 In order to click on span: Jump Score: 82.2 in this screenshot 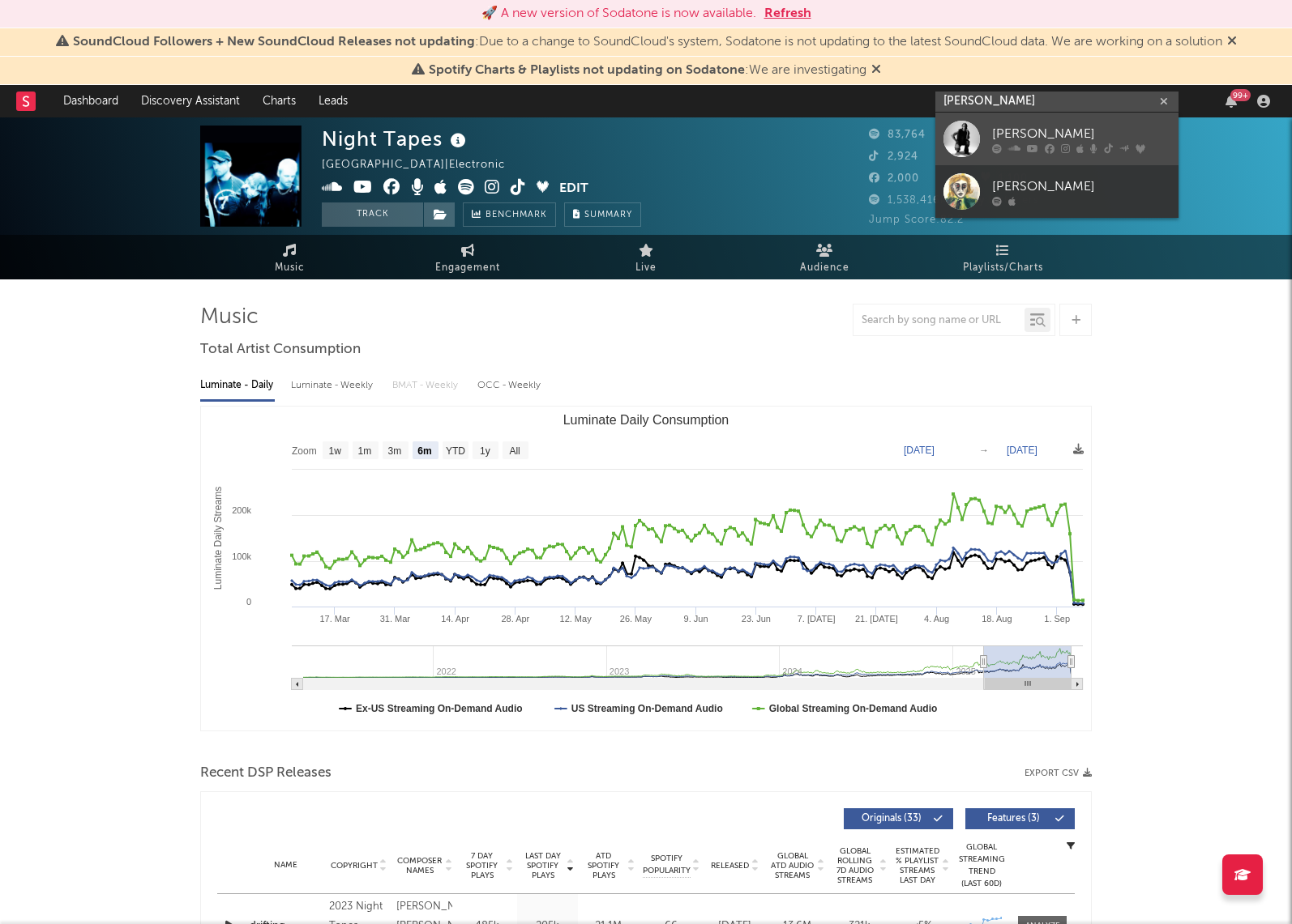, I will do `click(916, 220)`.